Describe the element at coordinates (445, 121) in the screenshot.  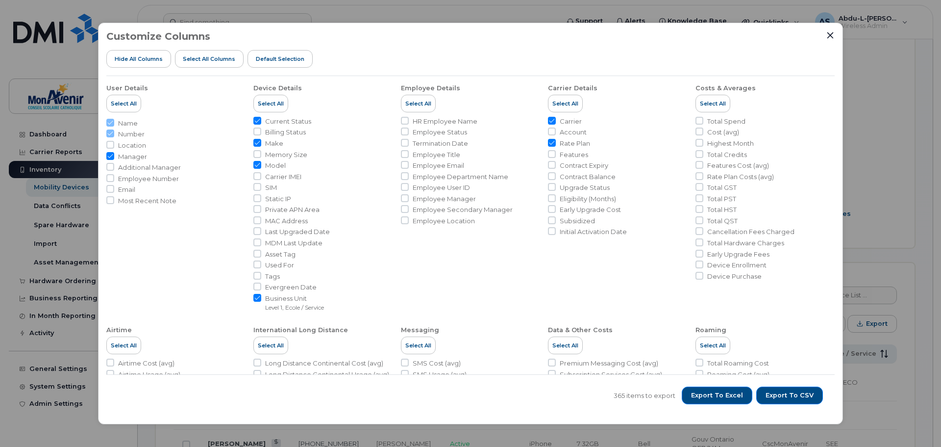
I see `span: HR Employee Name` at that location.